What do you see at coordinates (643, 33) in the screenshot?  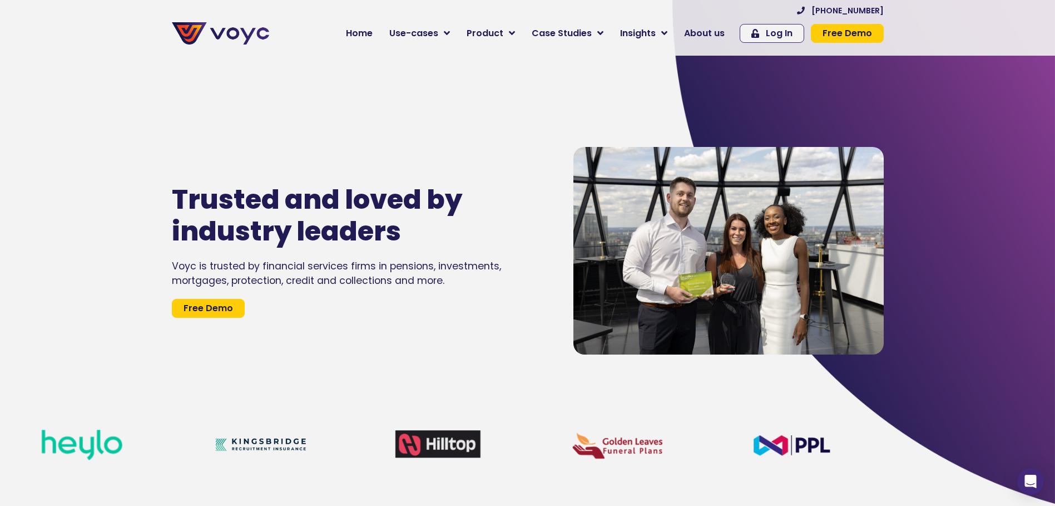 I see `a: Insights` at bounding box center [643, 33].